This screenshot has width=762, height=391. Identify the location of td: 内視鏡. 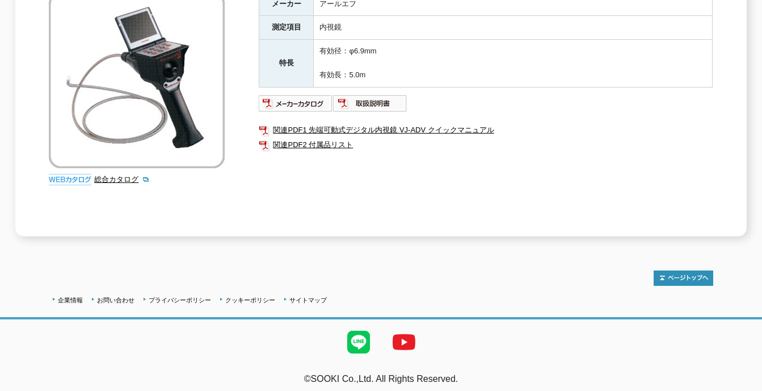
(513, 28).